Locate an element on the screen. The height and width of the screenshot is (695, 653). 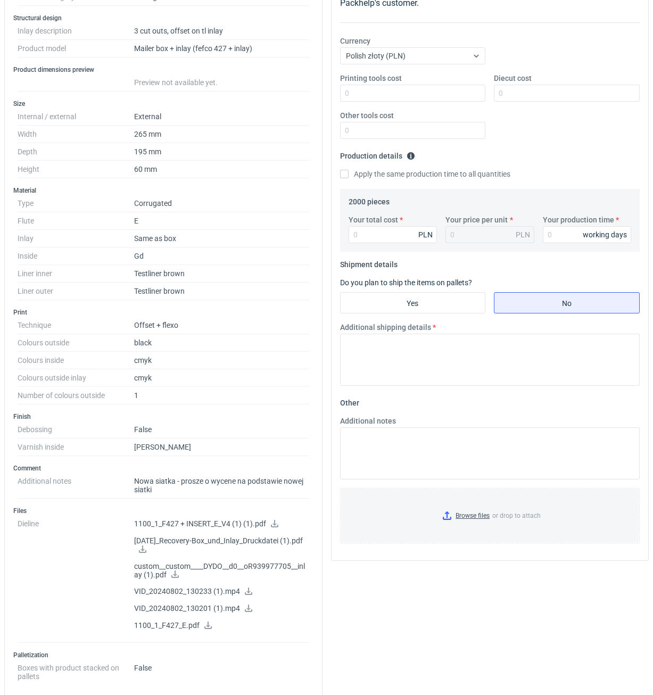
dt: Liner outer is located at coordinates (76, 291).